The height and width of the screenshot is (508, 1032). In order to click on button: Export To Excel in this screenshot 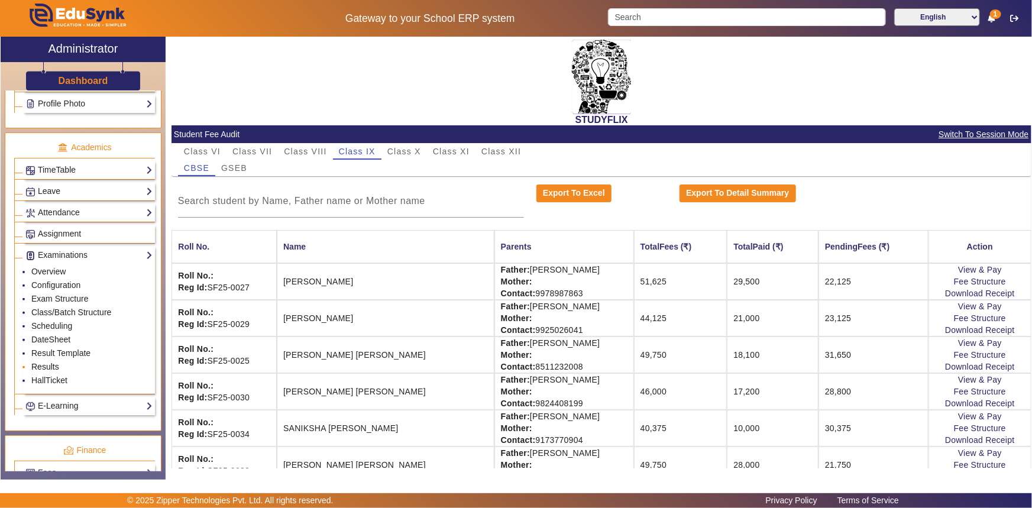, I will do `click(574, 193)`.